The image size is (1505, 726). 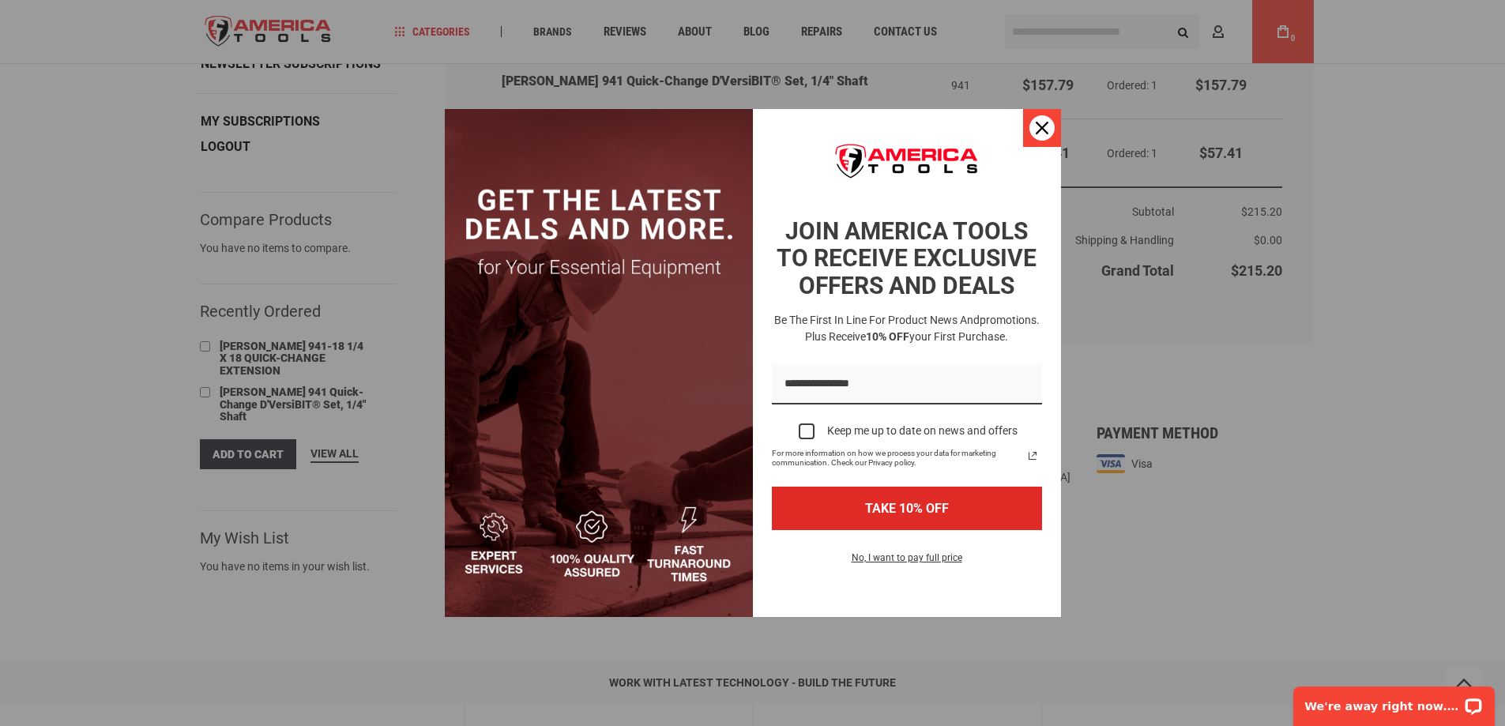 I want to click on svg: close icon, so click(x=1042, y=128).